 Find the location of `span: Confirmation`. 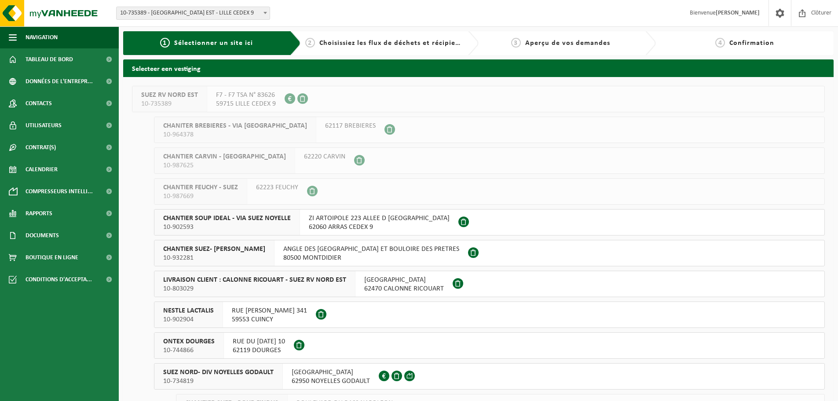

span: Confirmation is located at coordinates (752, 43).